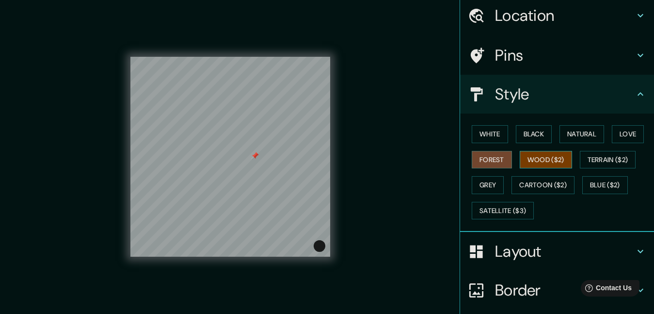 This screenshot has height=314, width=654. What do you see at coordinates (546, 160) in the screenshot?
I see `button: Wood ($2)` at bounding box center [546, 160].